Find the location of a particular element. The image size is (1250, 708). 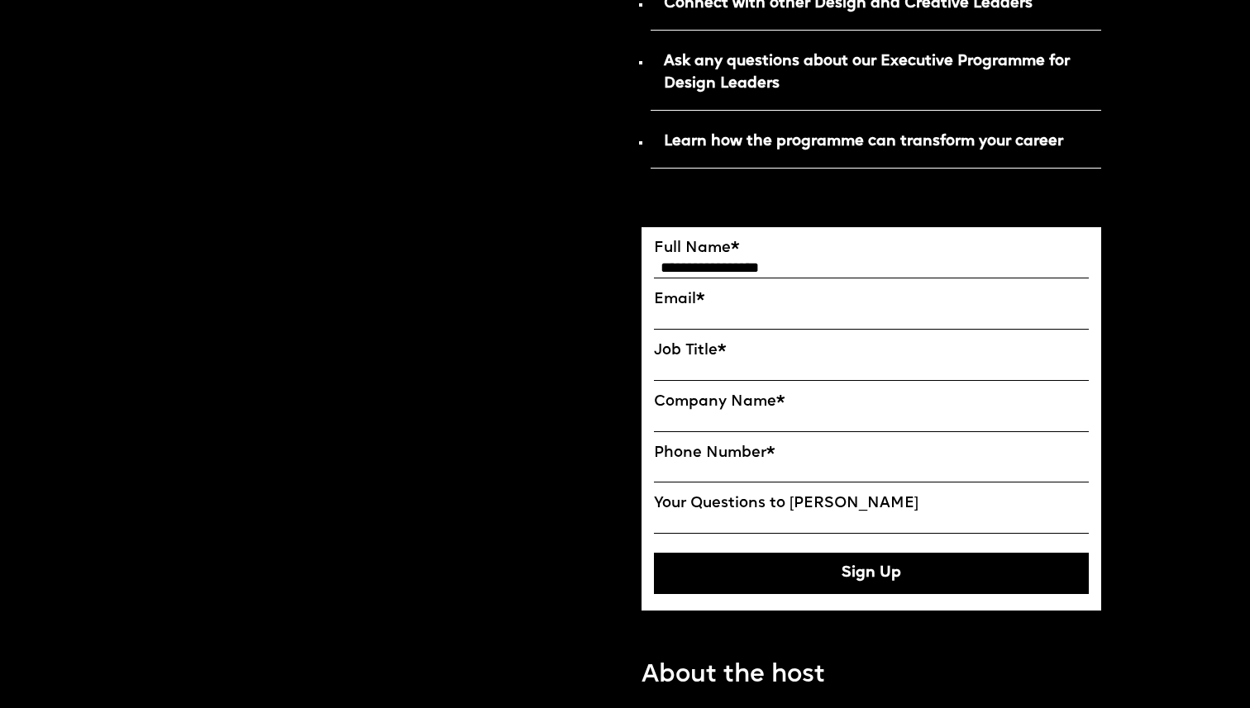

label: Full Name is located at coordinates (871, 249).